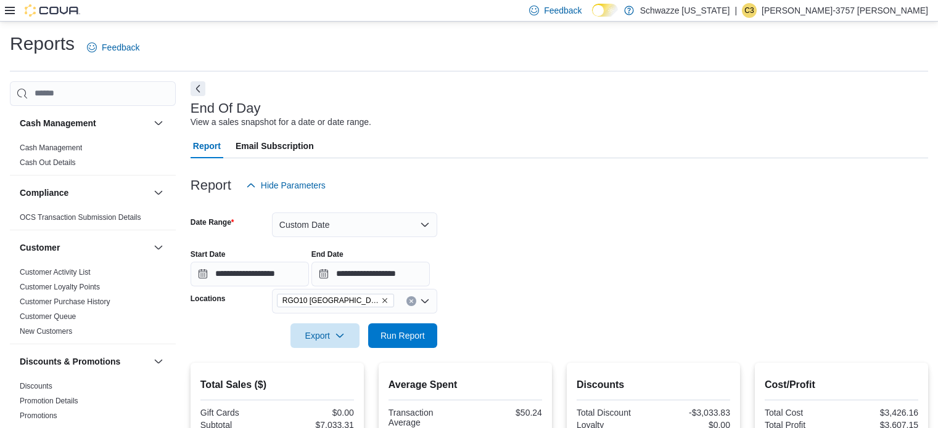 The image size is (938, 428). Describe the element at coordinates (226, 108) in the screenshot. I see `h3: End Of Day` at that location.